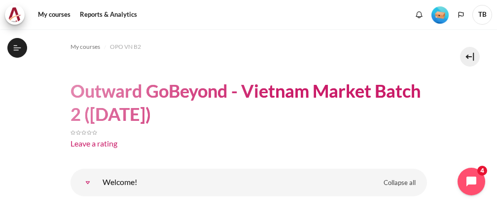 This screenshot has width=497, height=221. I want to click on span: Collapse all, so click(400, 183).